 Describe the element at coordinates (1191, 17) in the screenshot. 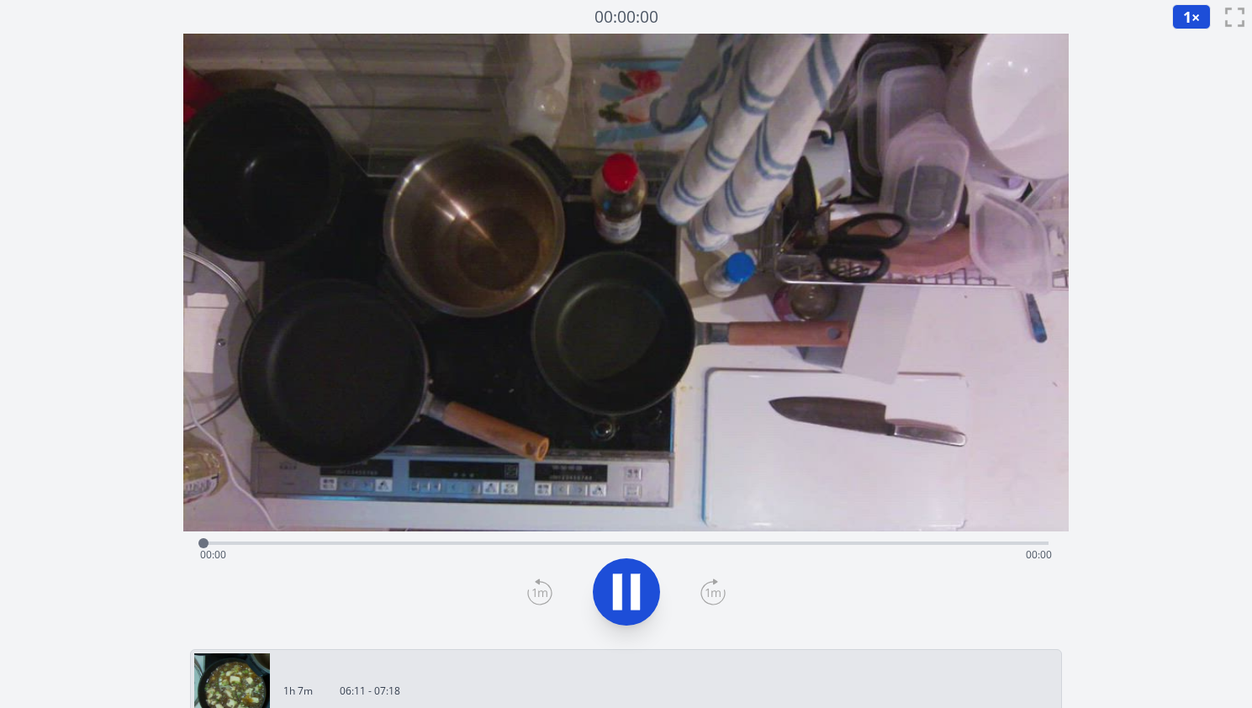

I see `button: 1×` at that location.